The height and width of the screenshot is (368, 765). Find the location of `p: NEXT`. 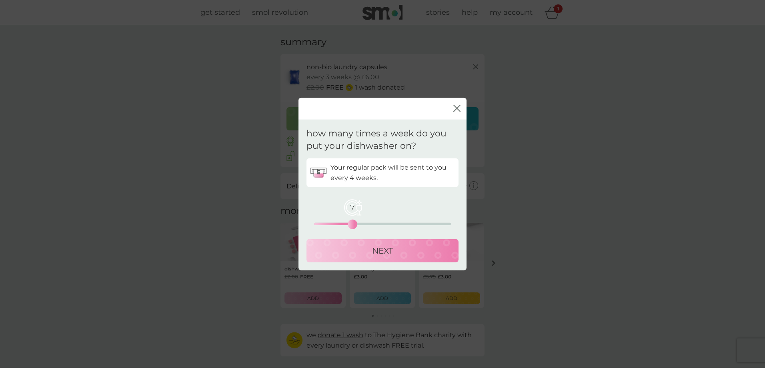

p: NEXT is located at coordinates (382, 250).